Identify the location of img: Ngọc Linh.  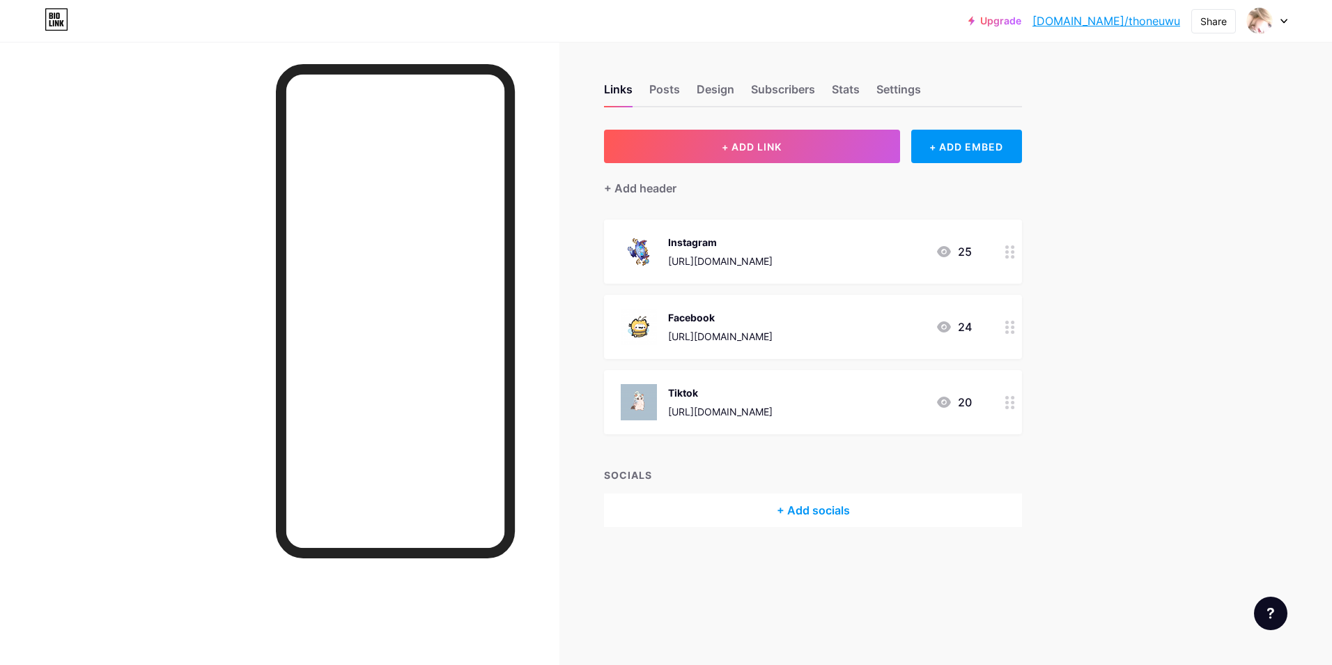
(1259, 21).